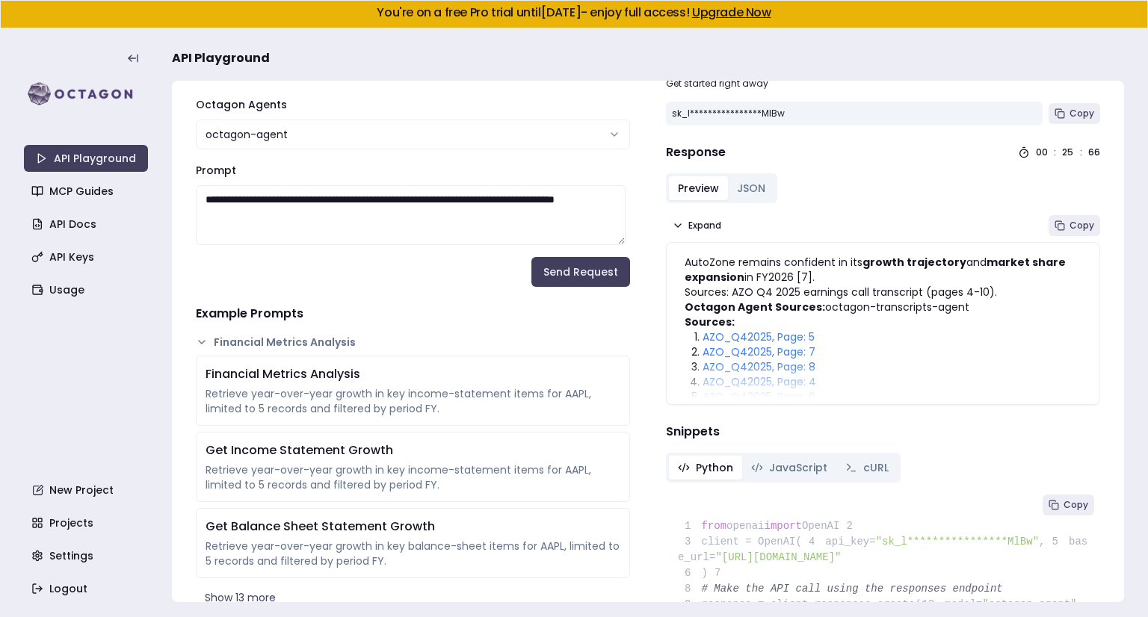  Describe the element at coordinates (690, 573) in the screenshot. I see `span: 6` at that location.